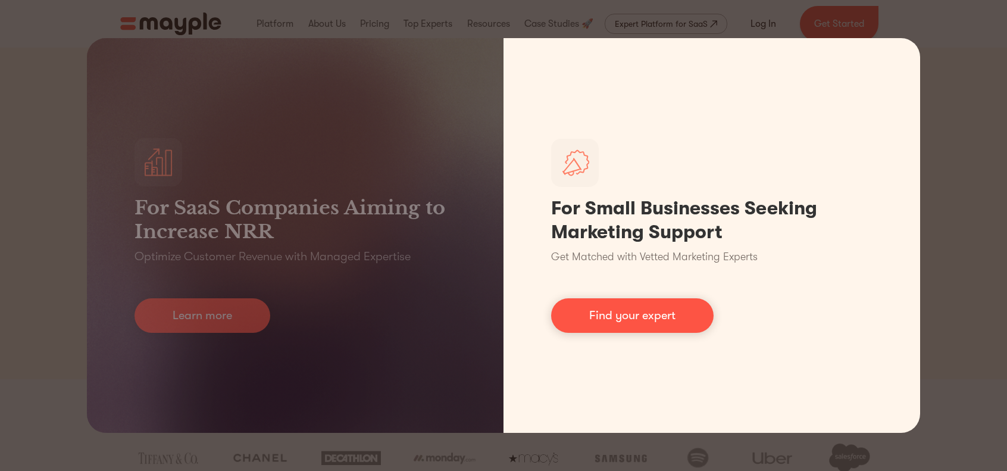 The image size is (1007, 471). What do you see at coordinates (295, 220) in the screenshot?
I see `h3: For SaaS Companies Aiming to Increase NRR` at bounding box center [295, 220].